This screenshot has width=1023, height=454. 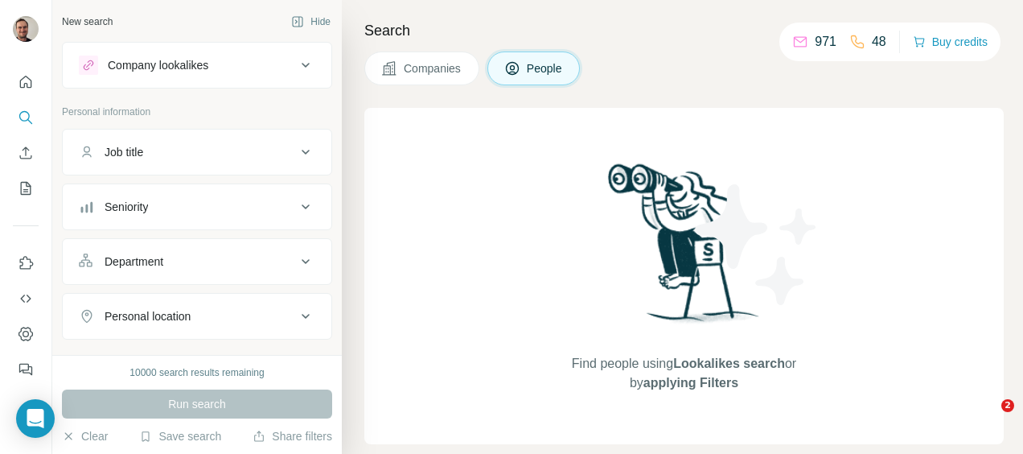 What do you see at coordinates (757, 245) in the screenshot?
I see `img: Surfe Illustration - Stars` at bounding box center [757, 245].